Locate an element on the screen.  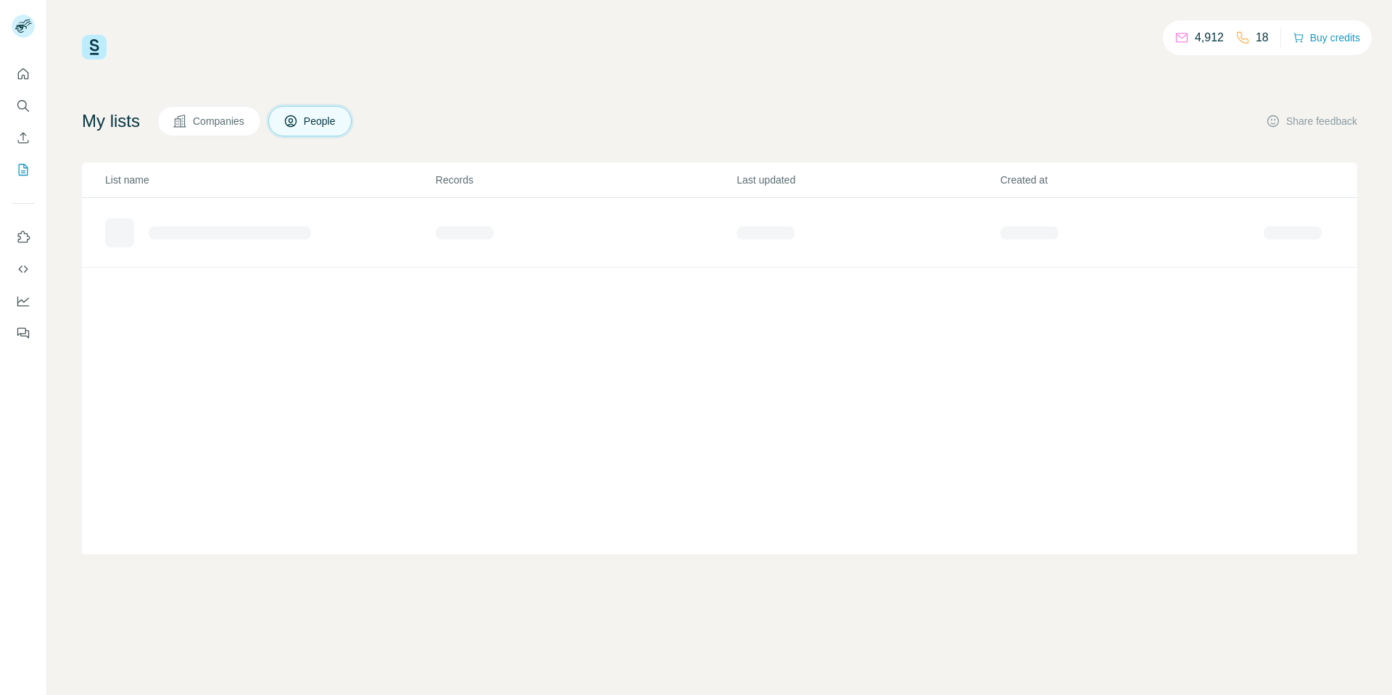
p: List name is located at coordinates (270, 180).